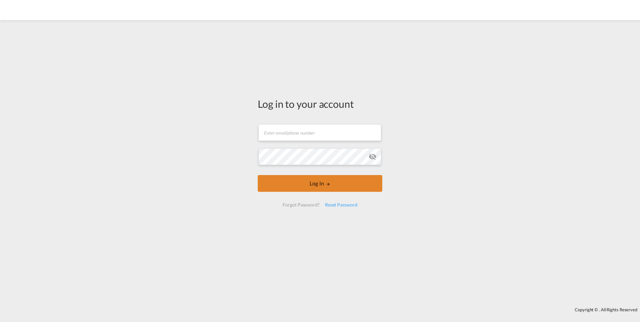 This screenshot has width=640, height=322. What do you see at coordinates (301, 205) in the screenshot?
I see `div: Forgot Password?` at bounding box center [301, 205].